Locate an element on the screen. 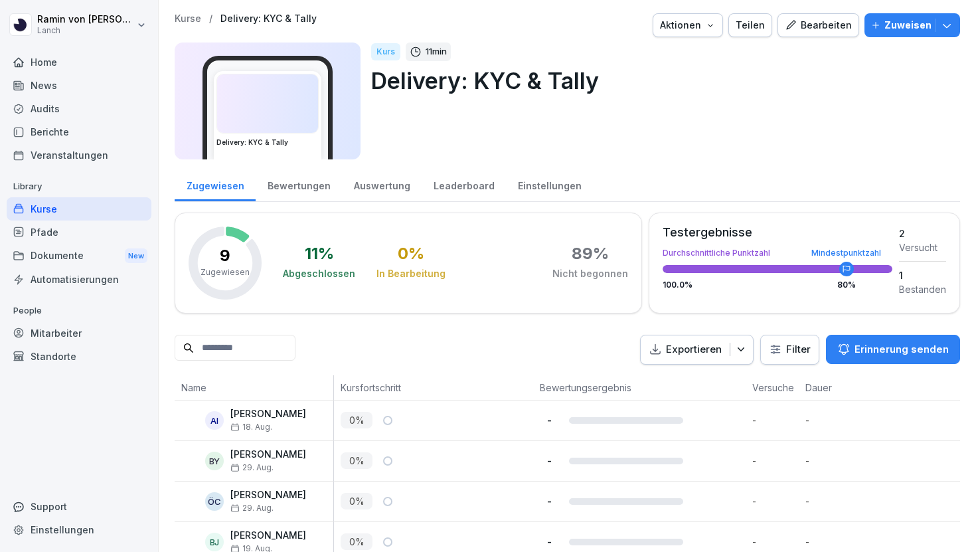 The height and width of the screenshot is (552, 976). div: 100.0 % is located at coordinates (778, 285).